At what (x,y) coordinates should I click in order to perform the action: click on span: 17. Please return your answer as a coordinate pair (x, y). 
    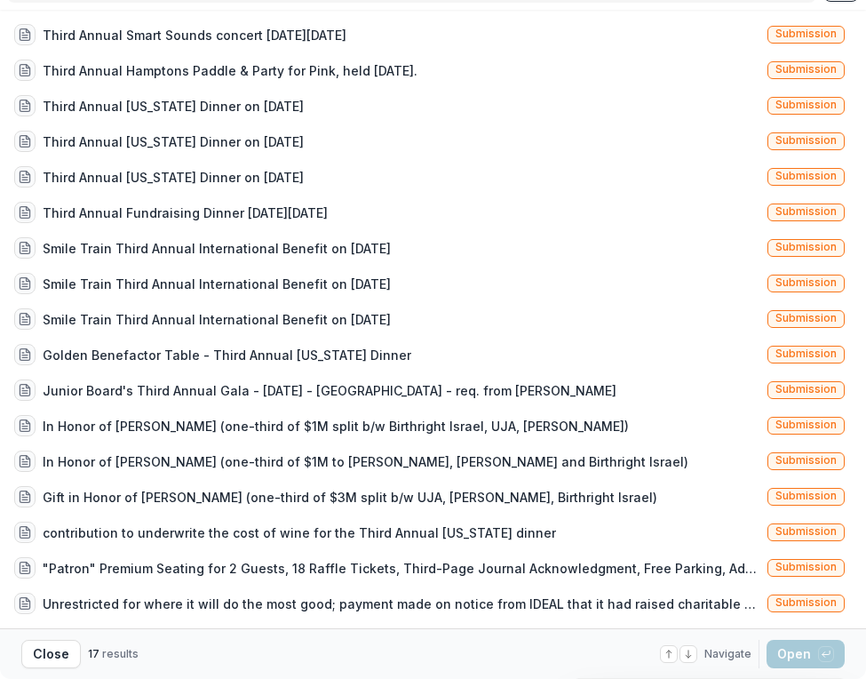
    Looking at the image, I should click on (93, 653).